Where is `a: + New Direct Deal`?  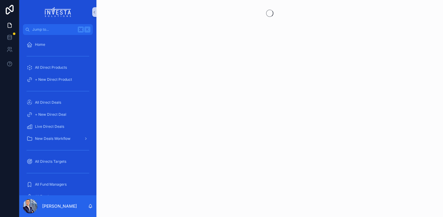 a: + New Direct Deal is located at coordinates (58, 114).